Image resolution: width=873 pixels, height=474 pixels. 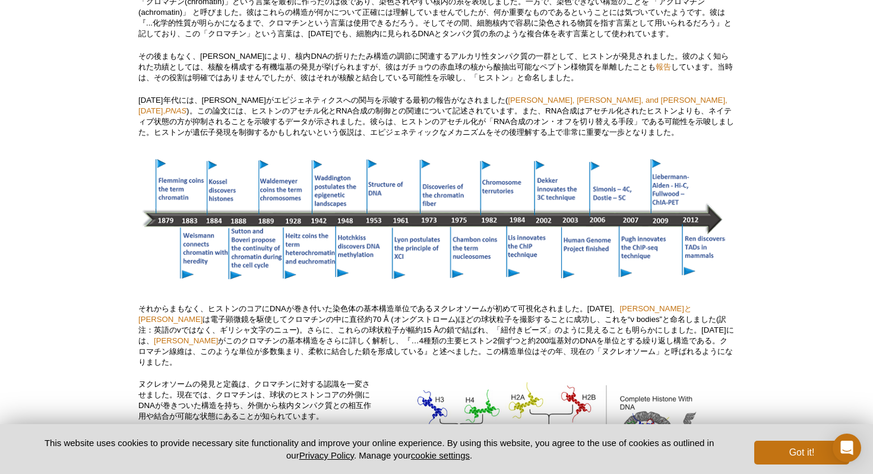 What do you see at coordinates (326, 455) in the screenshot?
I see `a: Privacy Policy` at bounding box center [326, 455].